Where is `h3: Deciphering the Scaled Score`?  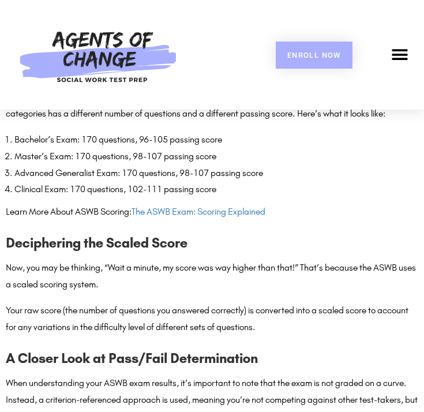
h3: Deciphering the Scaled Score is located at coordinates (212, 243).